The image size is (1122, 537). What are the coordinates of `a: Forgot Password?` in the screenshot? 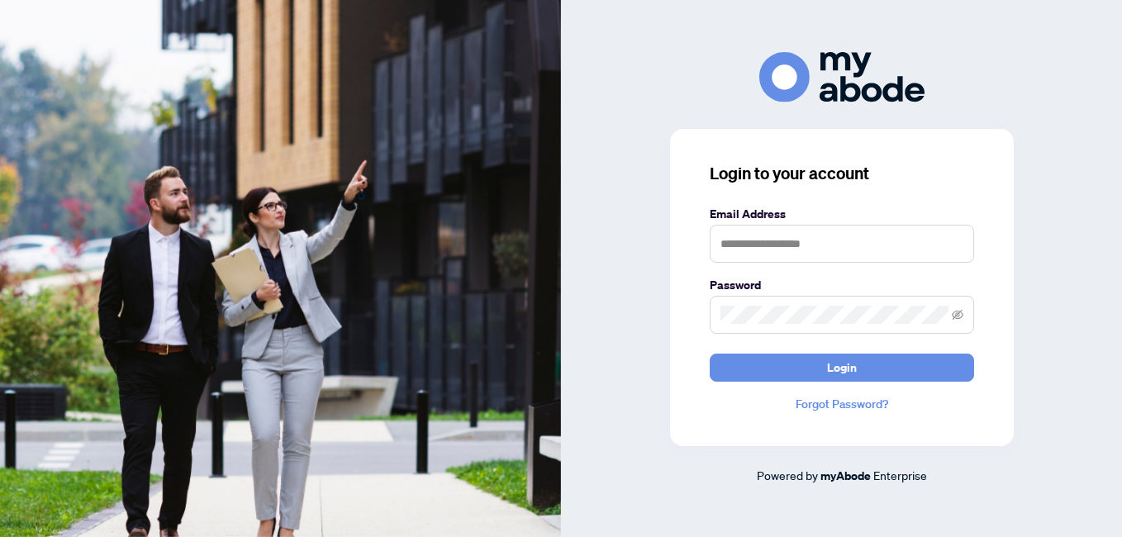 It's located at (842, 404).